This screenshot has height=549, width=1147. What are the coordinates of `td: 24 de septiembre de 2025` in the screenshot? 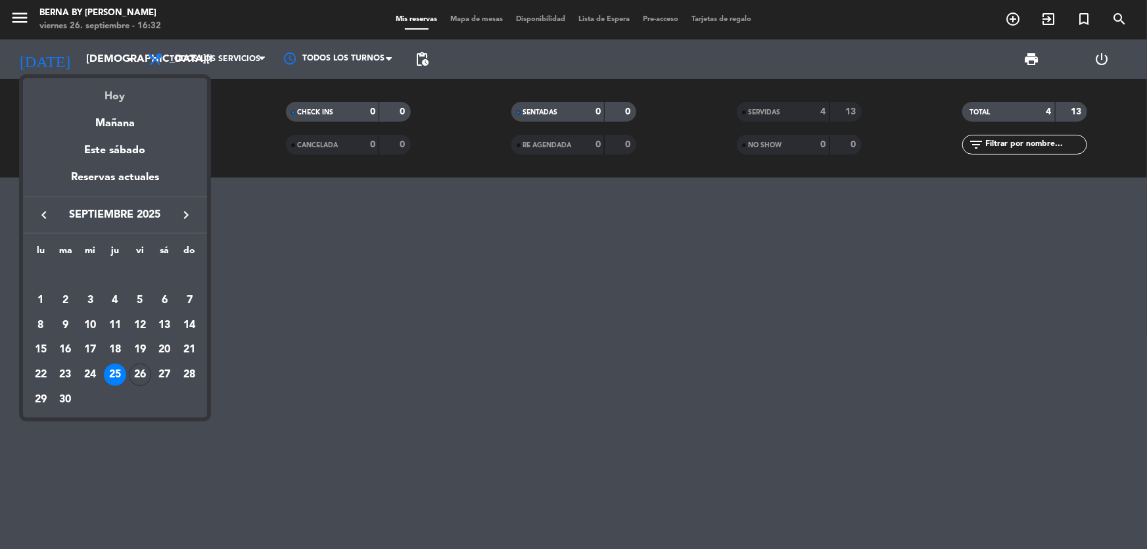 It's located at (90, 375).